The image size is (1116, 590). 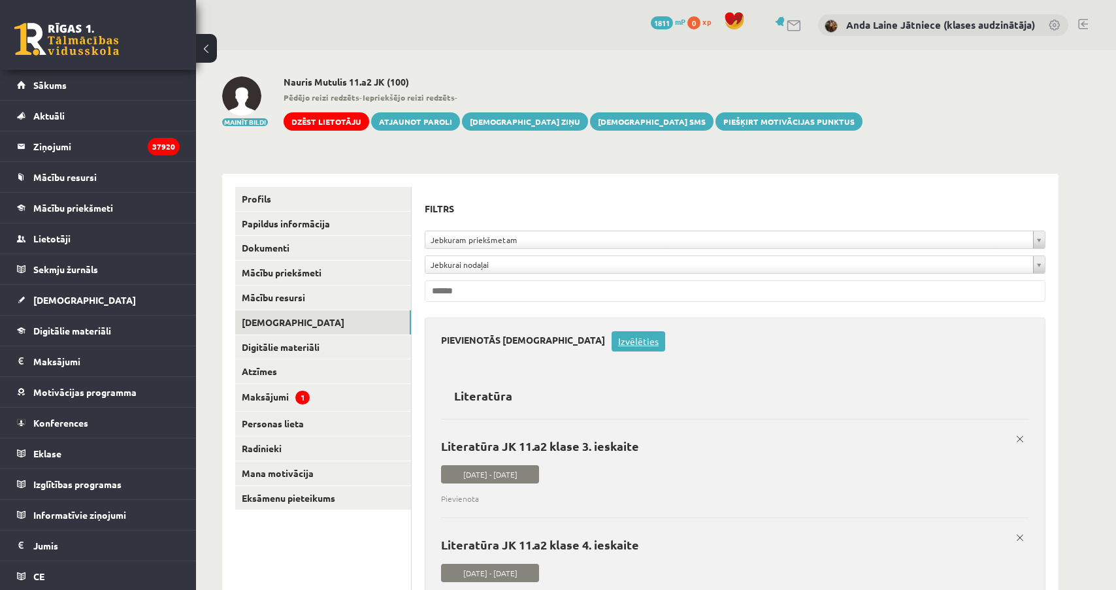 What do you see at coordinates (707, 22) in the screenshot?
I see `span: xp` at bounding box center [707, 22].